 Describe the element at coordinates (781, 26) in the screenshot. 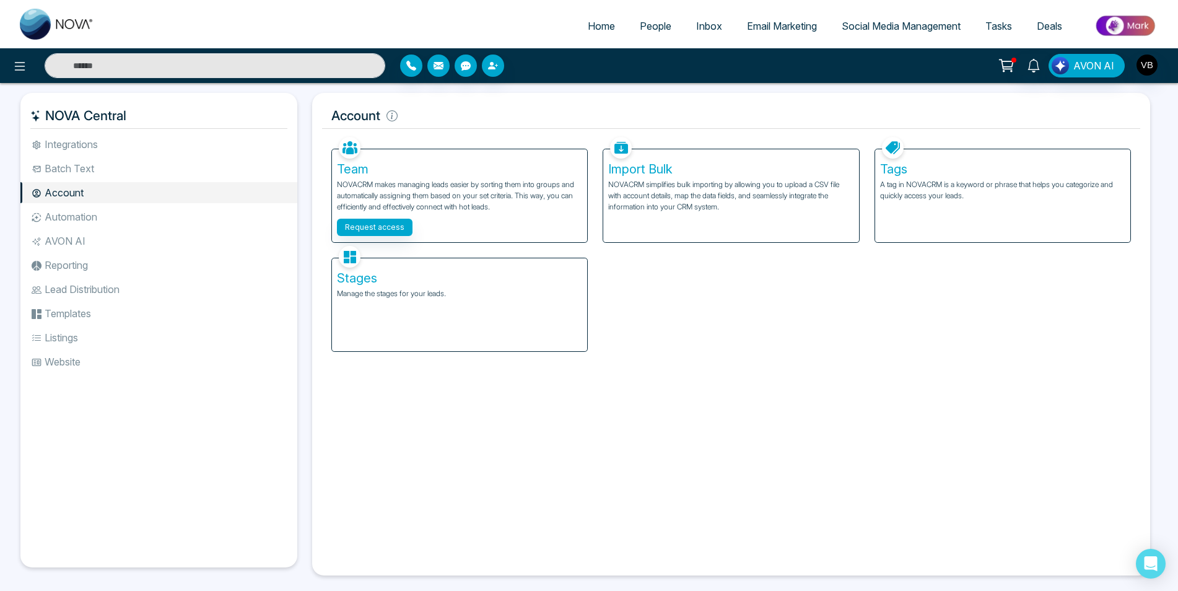

I see `span: Email Marketing` at that location.